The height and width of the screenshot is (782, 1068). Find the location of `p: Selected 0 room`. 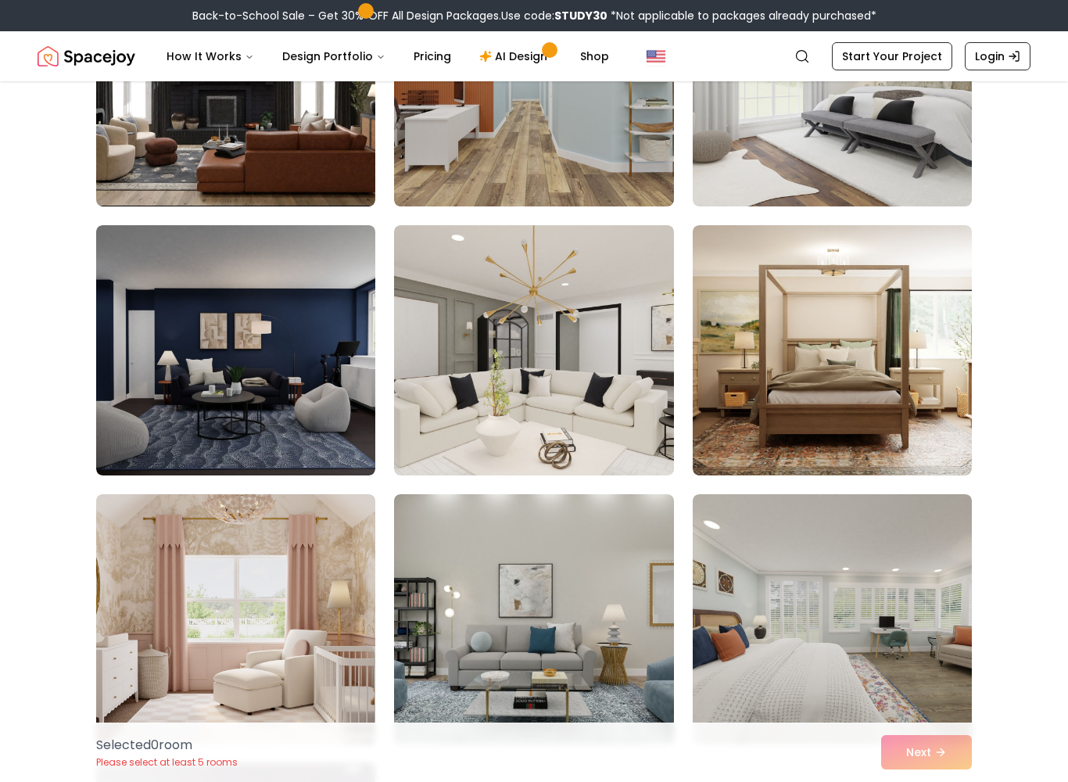

p: Selected 0 room is located at coordinates (167, 745).